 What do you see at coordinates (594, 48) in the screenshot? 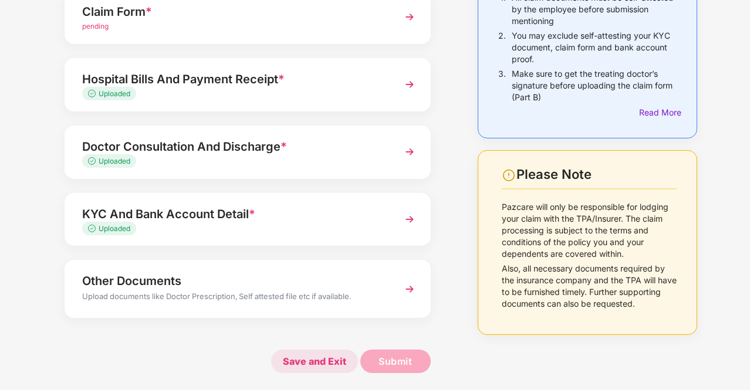
I see `p: You may exclude self-attesting your KYC document, claim form and bank account proof.` at bounding box center [594, 48].